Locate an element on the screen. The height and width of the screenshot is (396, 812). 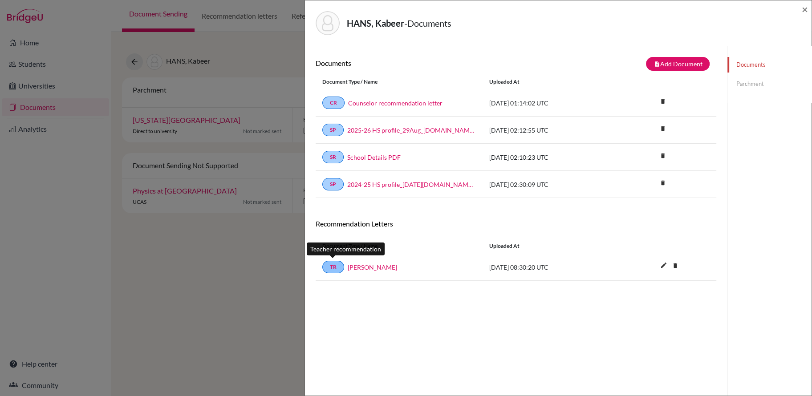
h6: Documents is located at coordinates (416, 63).